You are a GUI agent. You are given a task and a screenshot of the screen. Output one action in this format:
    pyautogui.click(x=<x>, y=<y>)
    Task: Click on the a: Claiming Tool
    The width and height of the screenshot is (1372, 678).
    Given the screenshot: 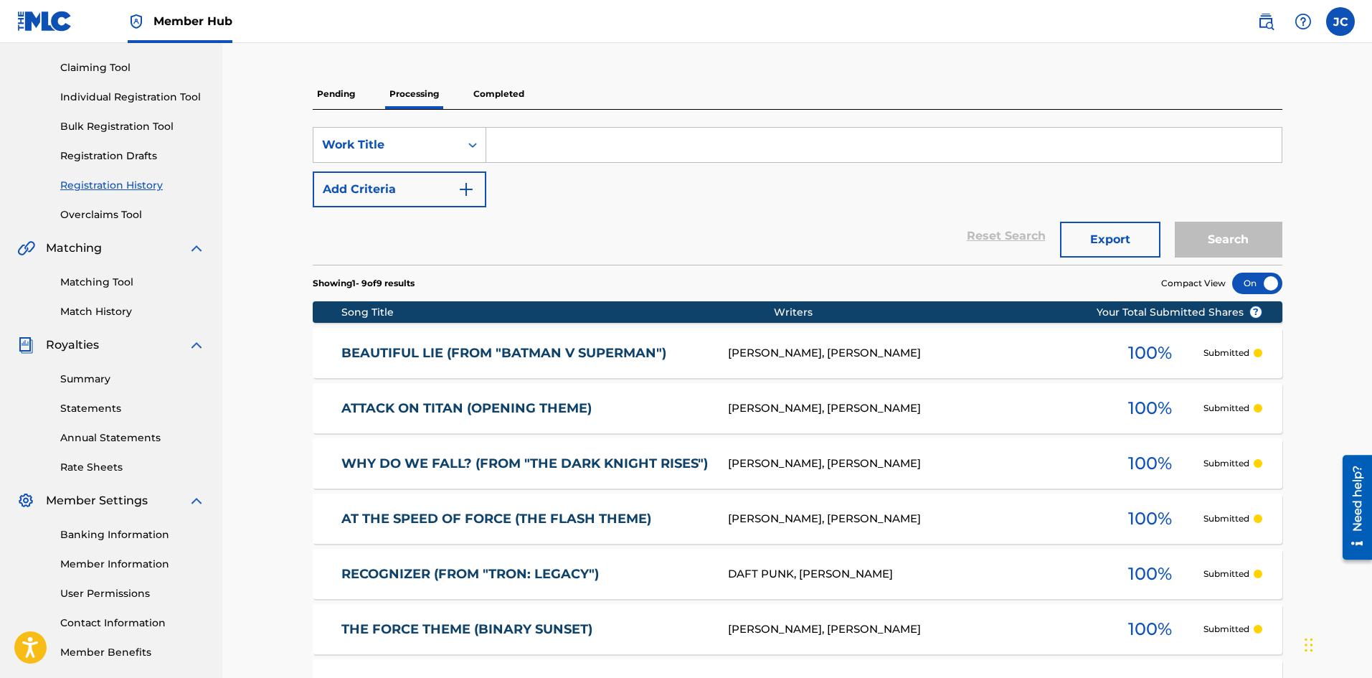 What is the action you would take?
    pyautogui.click(x=133, y=67)
    